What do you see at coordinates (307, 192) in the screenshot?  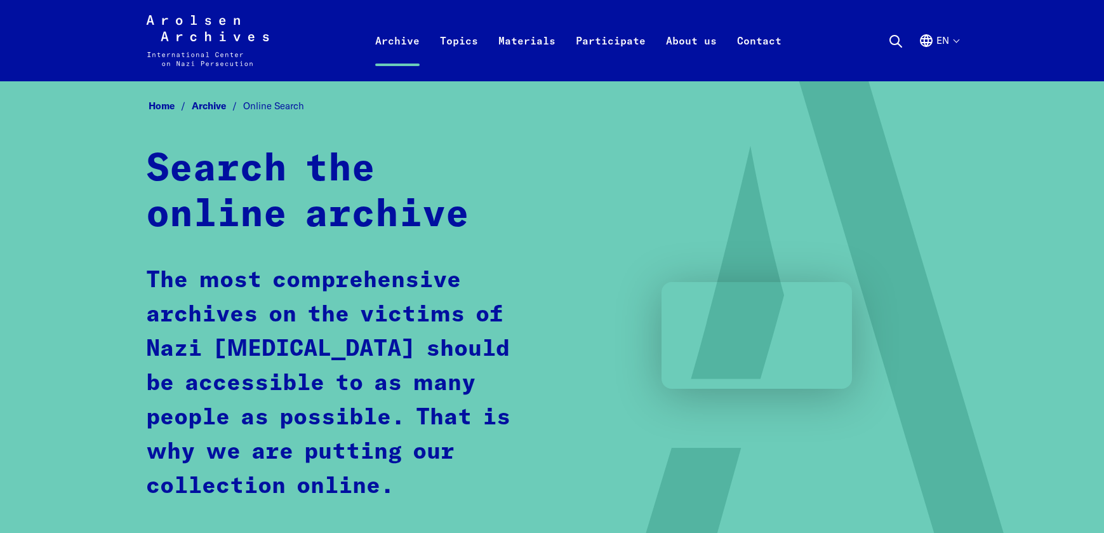 I see `strong: Search the online archive` at bounding box center [307, 192].